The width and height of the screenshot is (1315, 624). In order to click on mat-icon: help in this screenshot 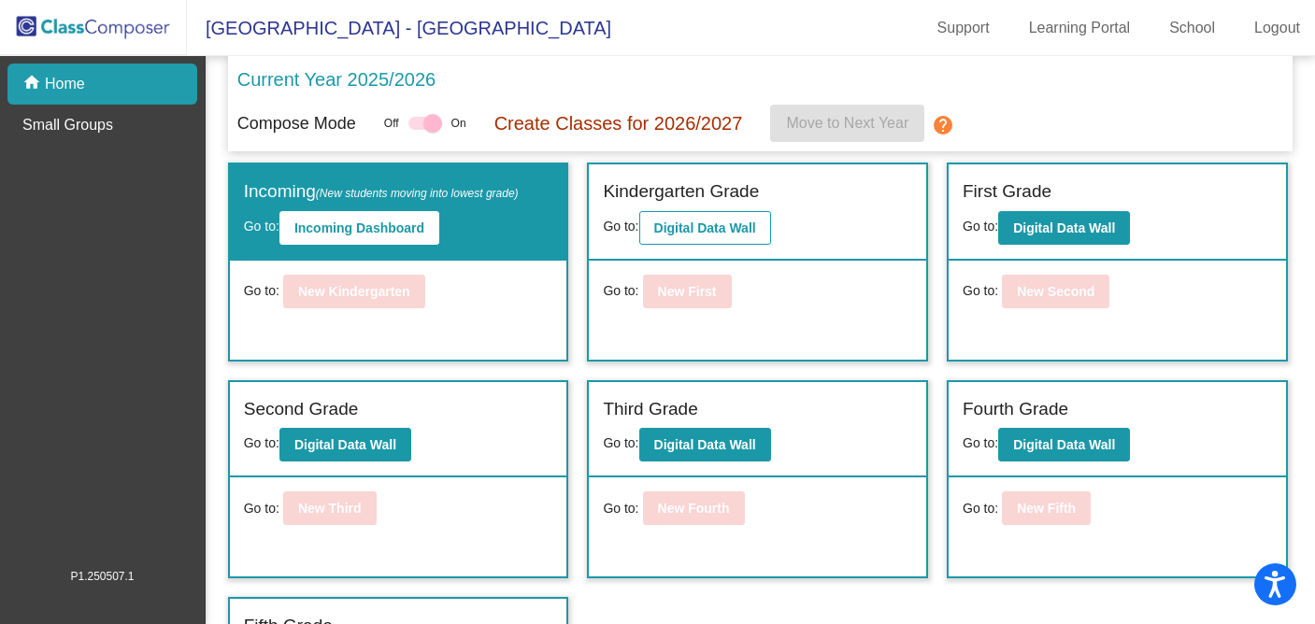, I will do `click(943, 125)`.